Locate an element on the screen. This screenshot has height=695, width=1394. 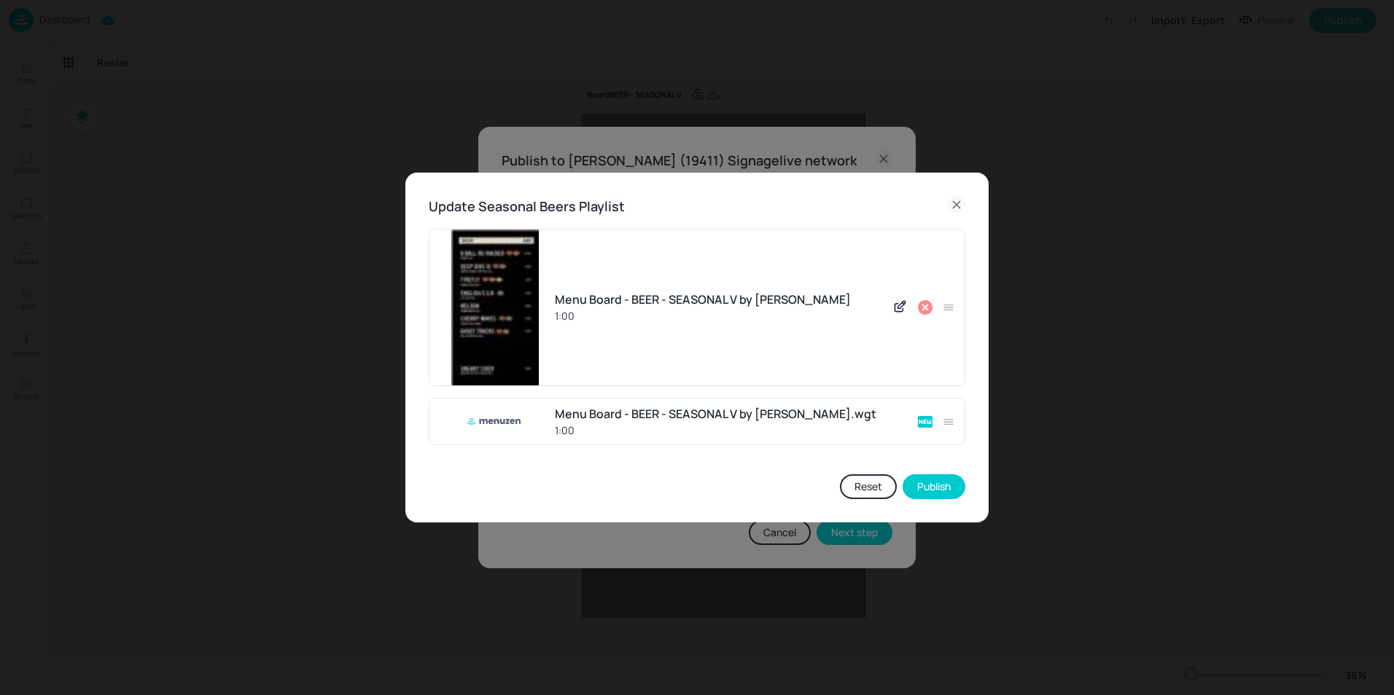
h6: Update Seasonal Beers Playlist is located at coordinates (526, 206).